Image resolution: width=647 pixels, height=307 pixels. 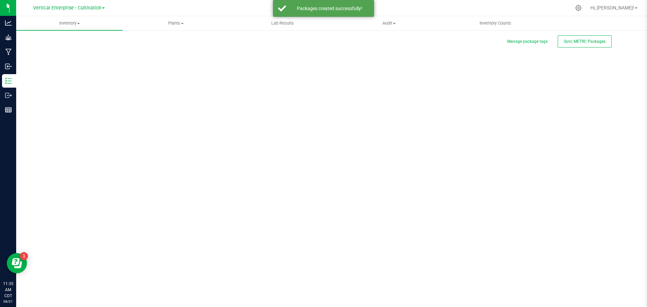 I want to click on inline-svg: Grow, so click(x=8, y=37).